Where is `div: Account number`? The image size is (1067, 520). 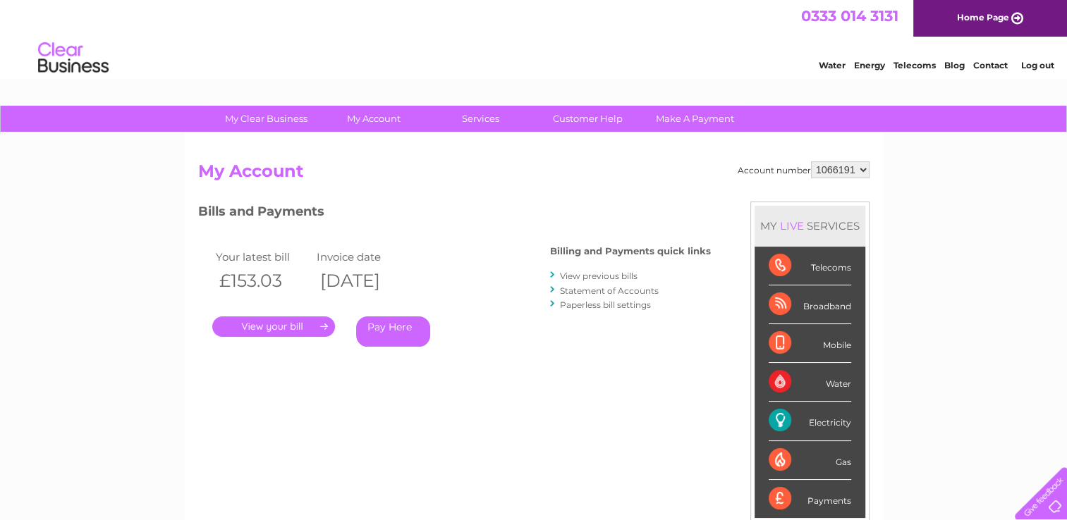 div: Account number is located at coordinates (803, 170).